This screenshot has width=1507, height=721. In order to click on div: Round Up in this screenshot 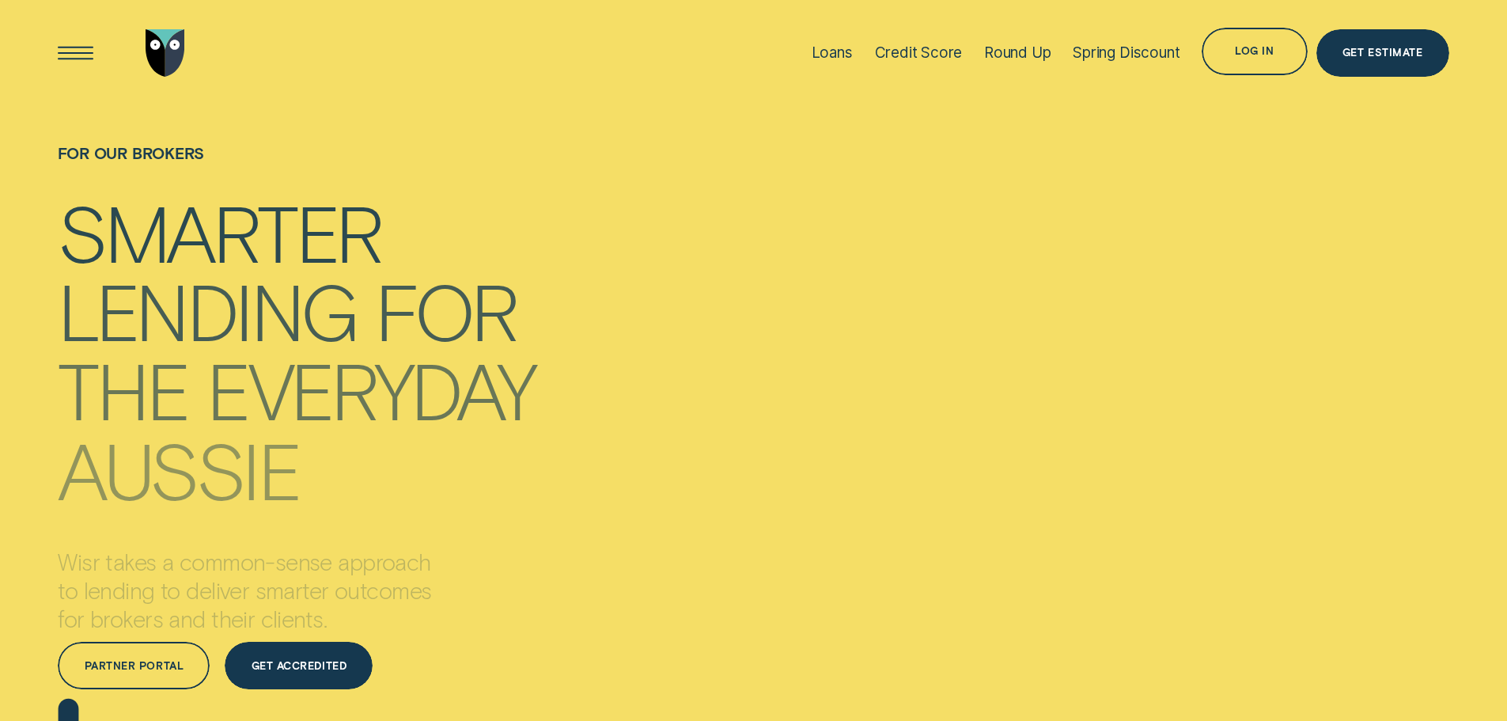, I will do `click(1017, 52)`.